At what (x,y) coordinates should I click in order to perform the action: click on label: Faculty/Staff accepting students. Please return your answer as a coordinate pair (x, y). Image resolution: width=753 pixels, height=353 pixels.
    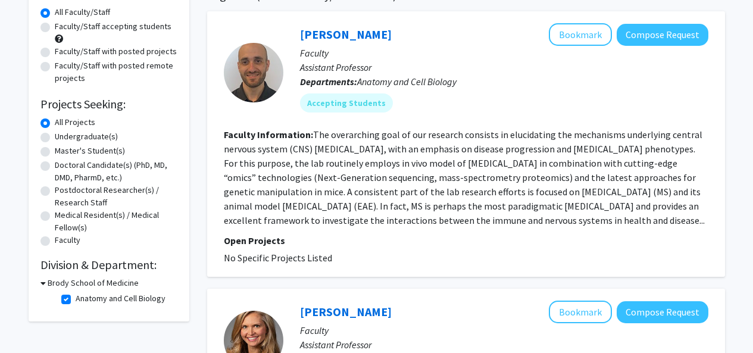
    Looking at the image, I should click on (113, 26).